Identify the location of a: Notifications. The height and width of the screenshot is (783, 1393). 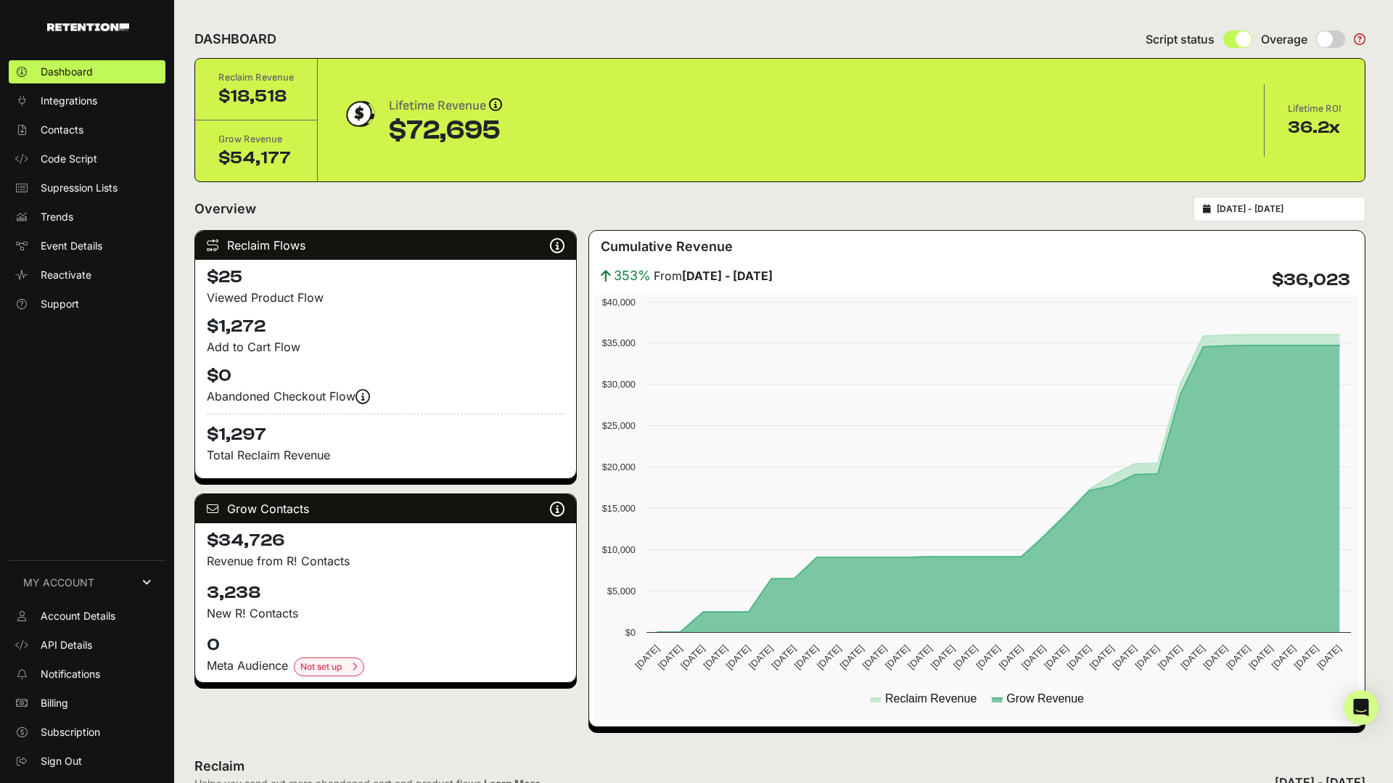
(87, 674).